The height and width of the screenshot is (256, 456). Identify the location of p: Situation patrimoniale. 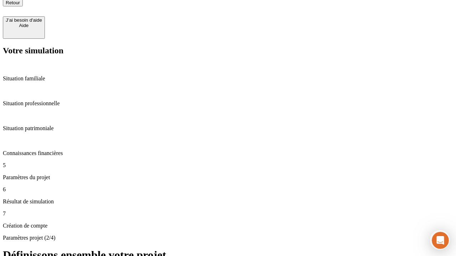
(228, 129).